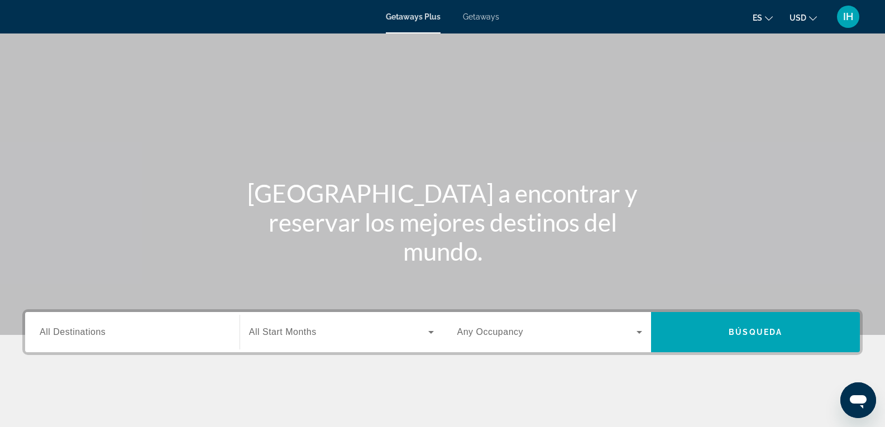 Image resolution: width=885 pixels, height=427 pixels. Describe the element at coordinates (442, 332) in the screenshot. I see `div: Search widget` at that location.